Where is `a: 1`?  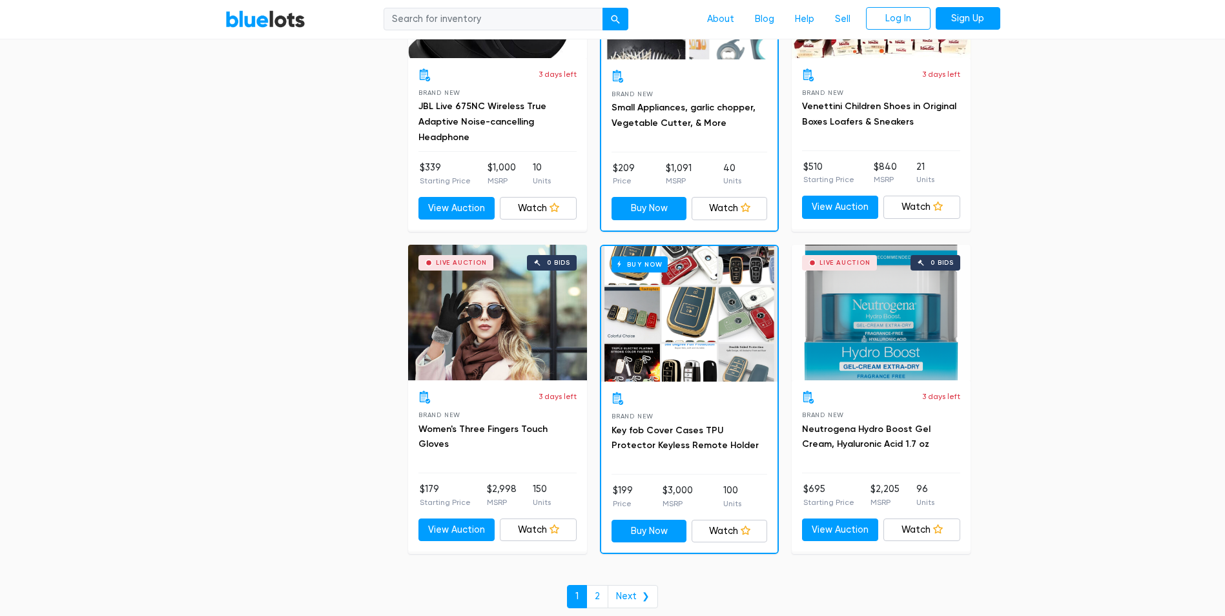
a: 1 is located at coordinates (577, 597).